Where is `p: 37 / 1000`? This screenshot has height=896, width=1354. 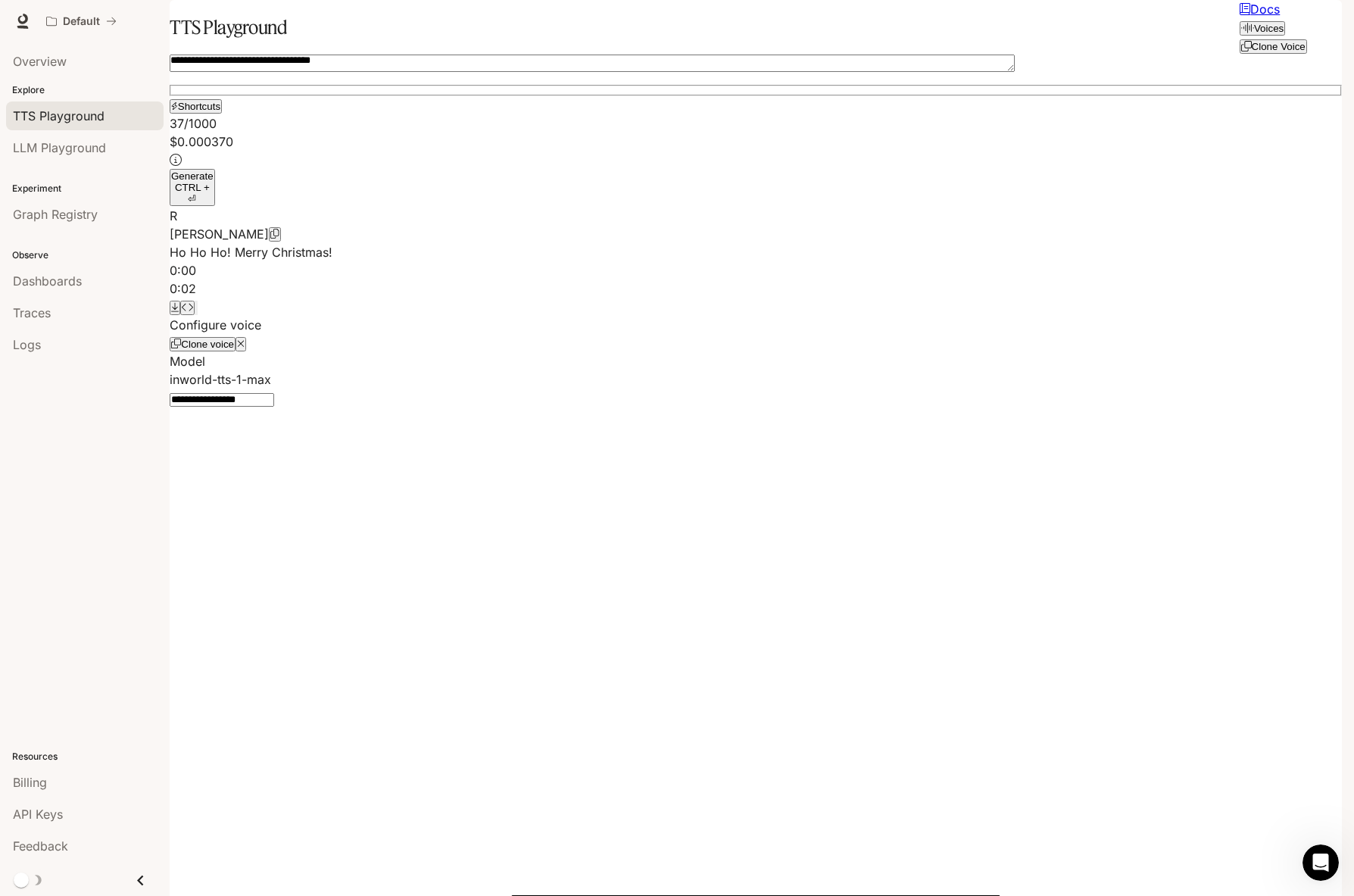 p: 37 / 1000 is located at coordinates (756, 124).